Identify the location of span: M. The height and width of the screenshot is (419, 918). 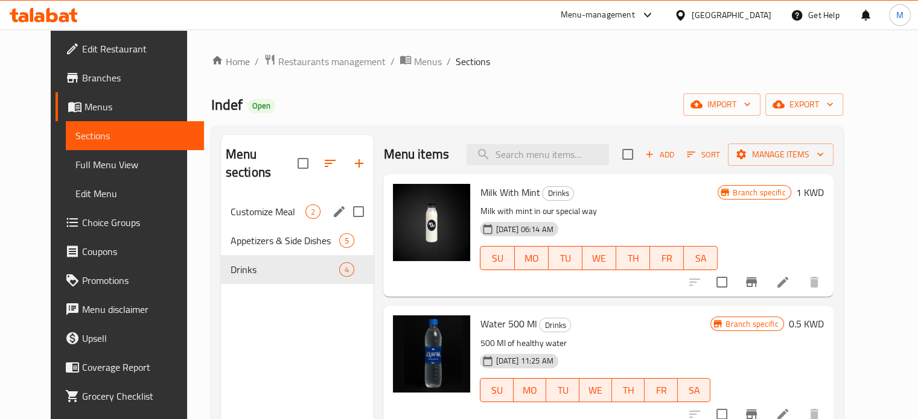
(900, 15).